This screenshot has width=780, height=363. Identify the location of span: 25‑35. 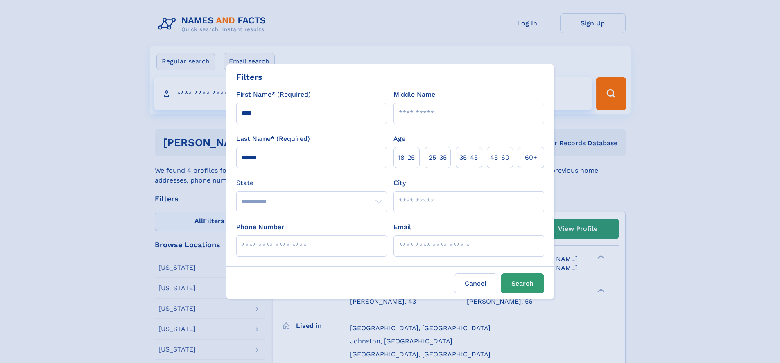
(438, 158).